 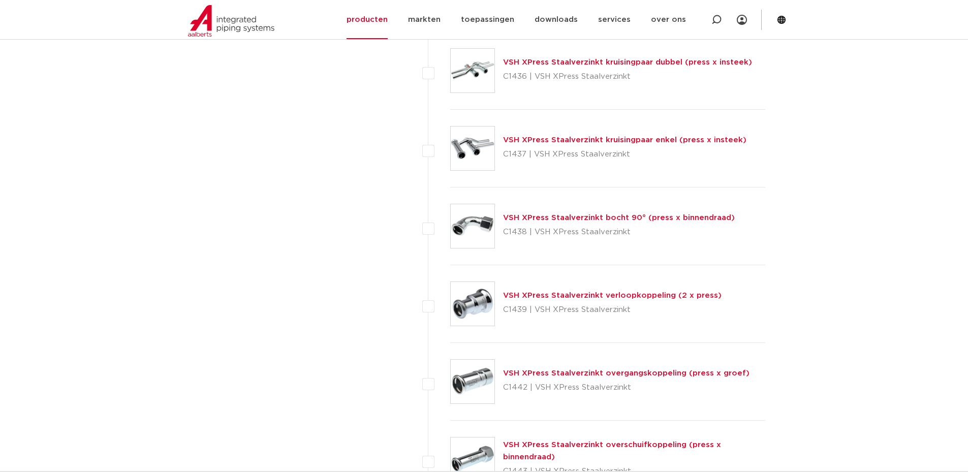 I want to click on p: C1437 | VSH XPress Staalverzinkt, so click(x=625, y=155).